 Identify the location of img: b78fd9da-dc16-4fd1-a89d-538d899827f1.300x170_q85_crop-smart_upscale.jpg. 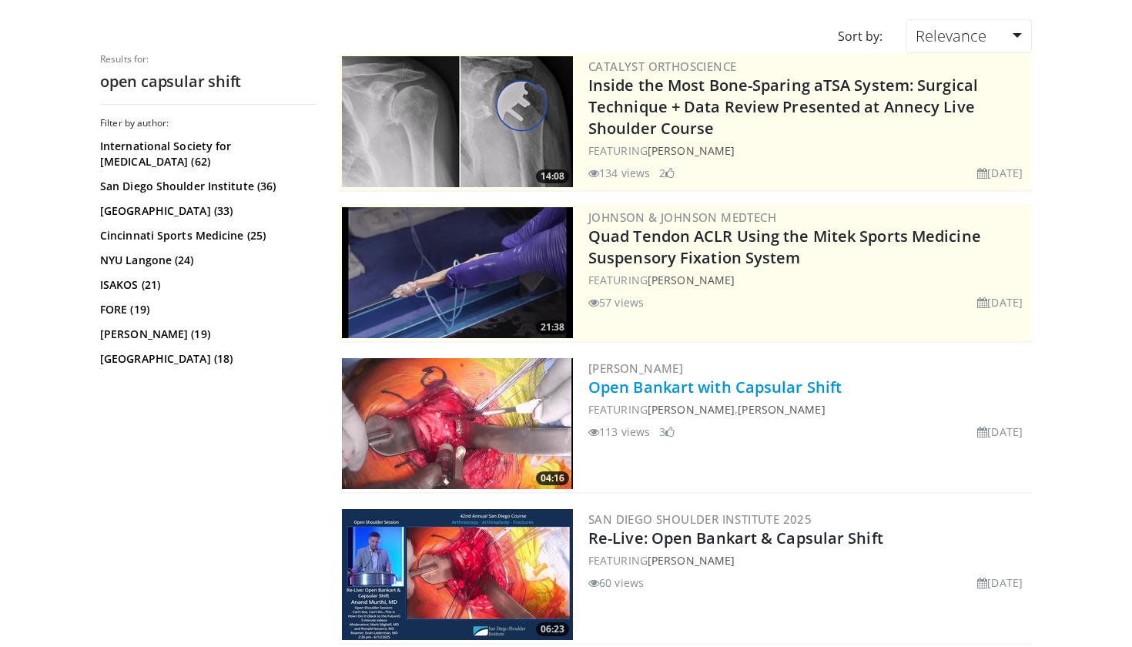
(457, 273).